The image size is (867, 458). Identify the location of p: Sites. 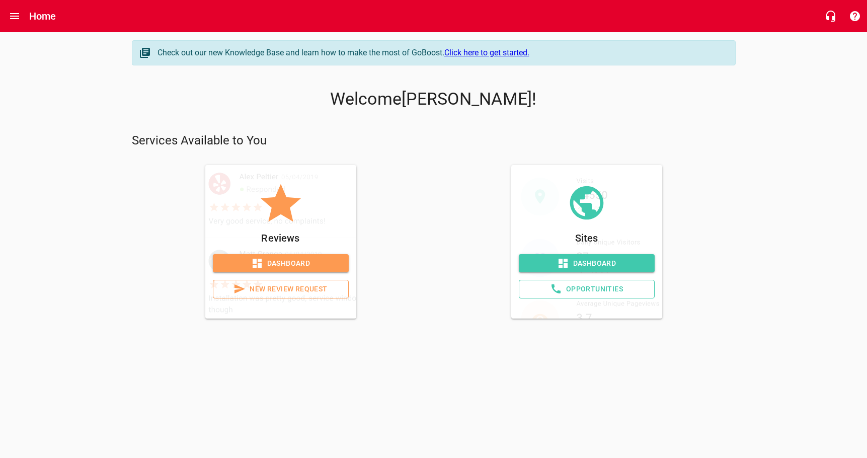
(587, 238).